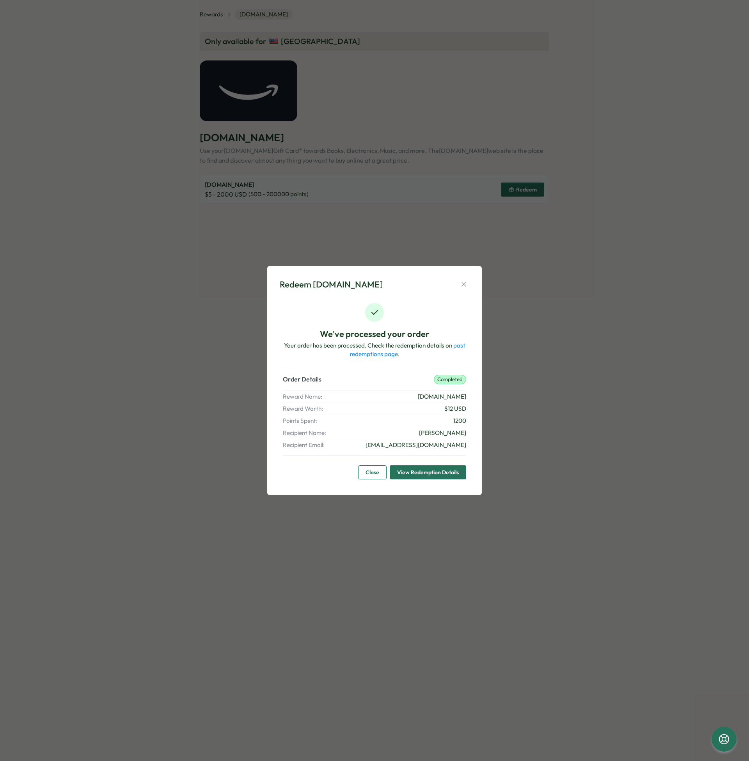  I want to click on a: View Redemption Details, so click(428, 473).